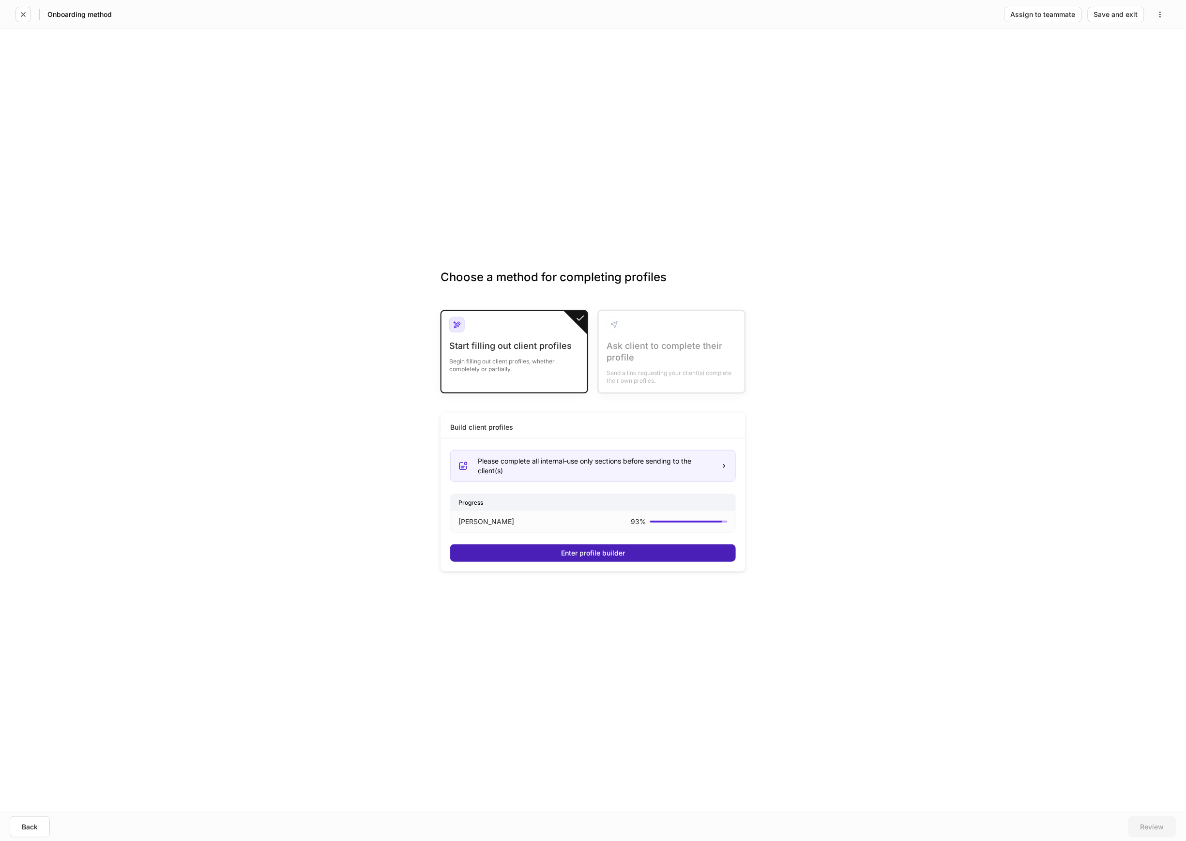 This screenshot has width=1186, height=841. I want to click on h5: Onboarding method, so click(79, 15).